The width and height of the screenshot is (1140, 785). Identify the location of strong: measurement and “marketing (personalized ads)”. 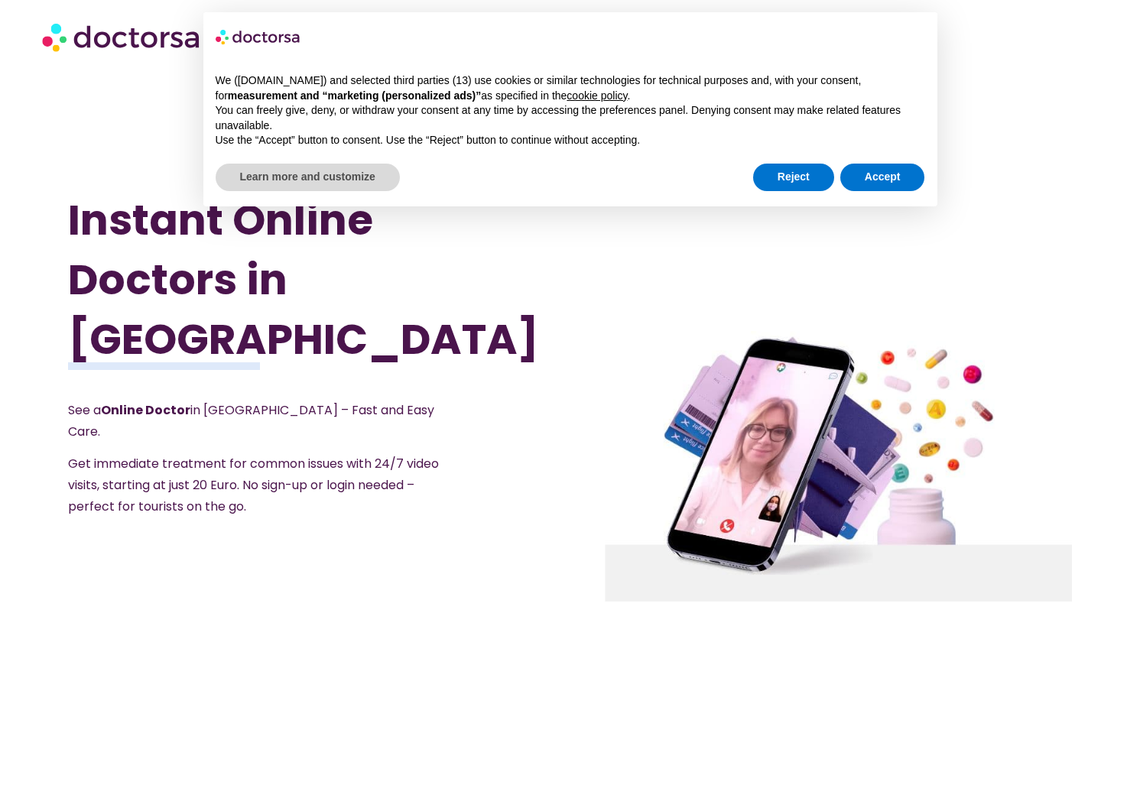
(354, 96).